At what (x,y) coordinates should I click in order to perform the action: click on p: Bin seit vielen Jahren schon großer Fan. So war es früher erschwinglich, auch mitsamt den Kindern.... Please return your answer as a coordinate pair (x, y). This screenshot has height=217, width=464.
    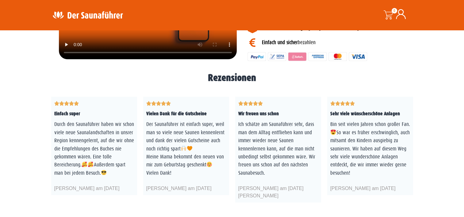
    Looking at the image, I should click on (370, 149).